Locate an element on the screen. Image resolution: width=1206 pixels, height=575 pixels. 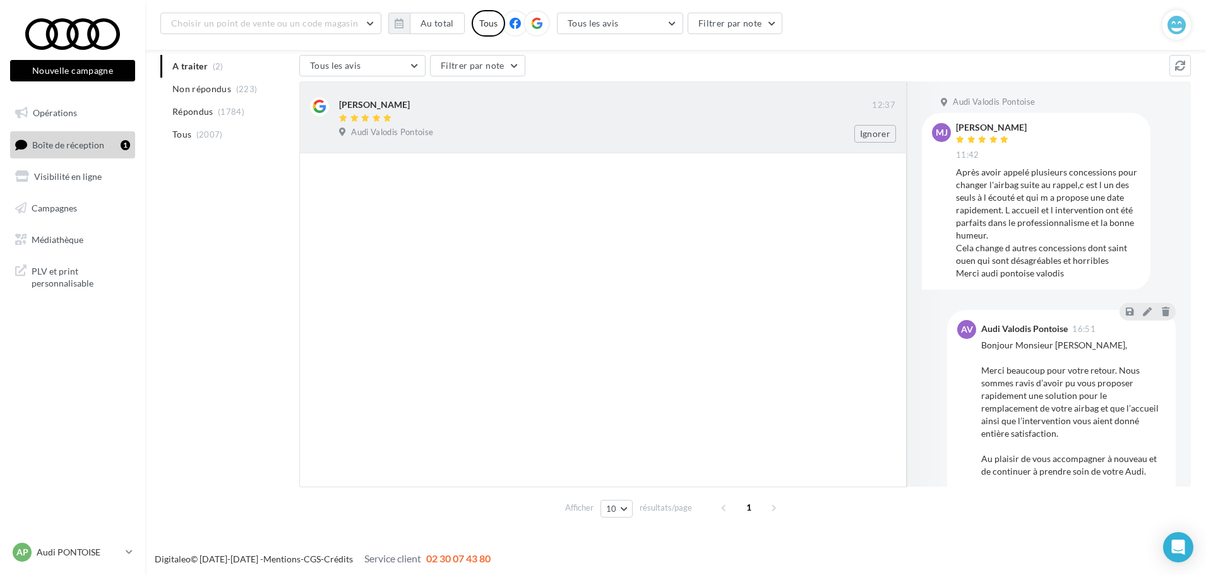
a: PLV et print personnalisable is located at coordinates (73, 276).